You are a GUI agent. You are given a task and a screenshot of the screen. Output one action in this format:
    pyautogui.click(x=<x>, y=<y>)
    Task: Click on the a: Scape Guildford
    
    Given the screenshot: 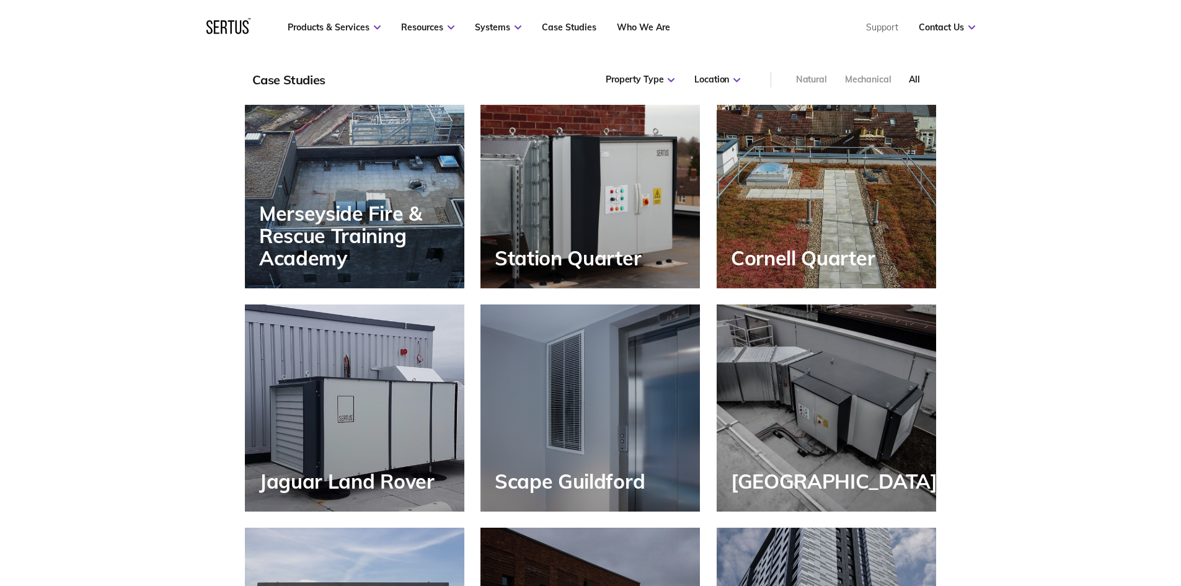 What is the action you would take?
    pyautogui.click(x=590, y=408)
    